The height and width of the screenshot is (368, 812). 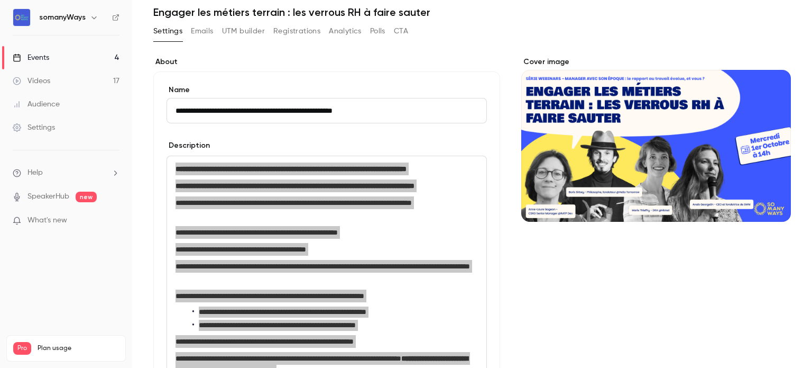 What do you see at coordinates (36, 104) in the screenshot?
I see `div: Audience` at bounding box center [36, 104].